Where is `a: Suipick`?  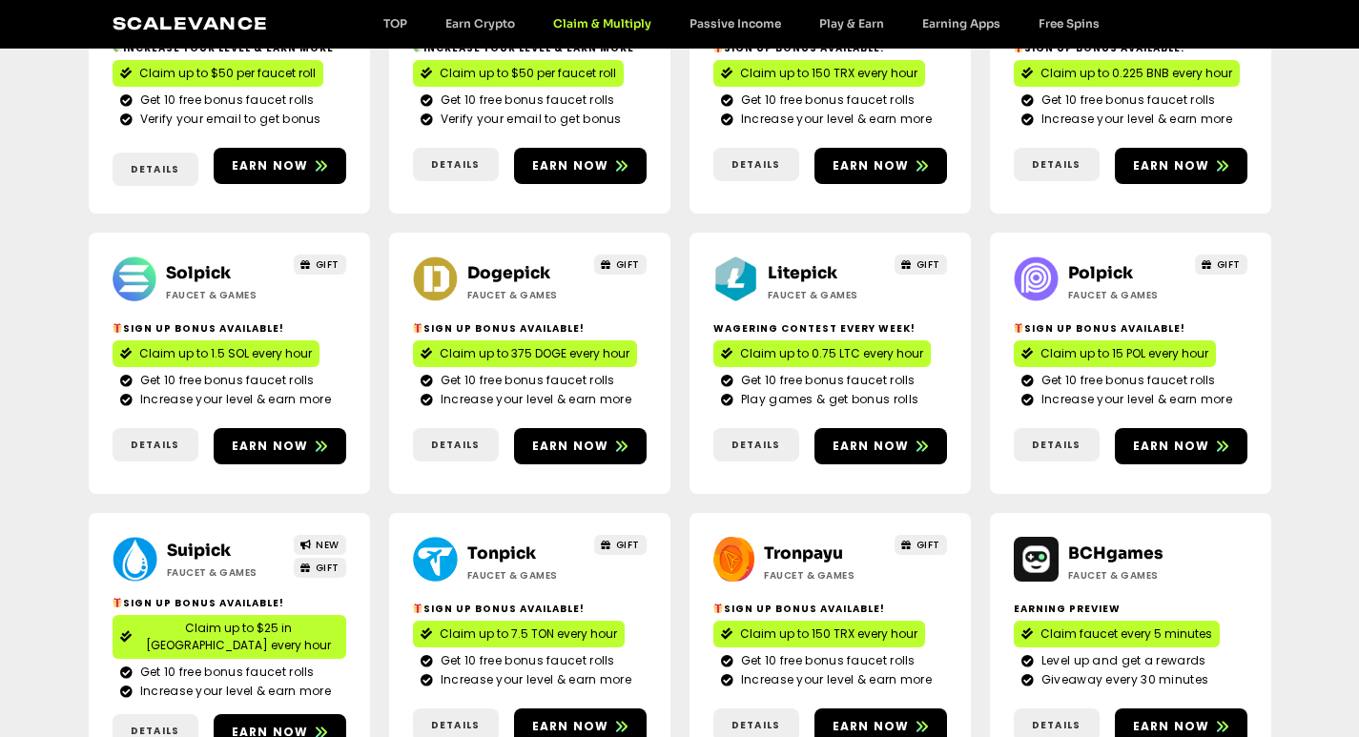 a: Suipick is located at coordinates (198, 550).